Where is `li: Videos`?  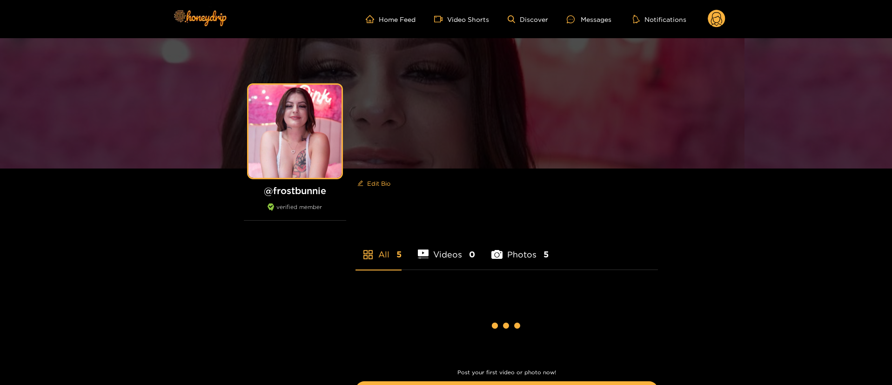
li: Videos is located at coordinates (447, 248).